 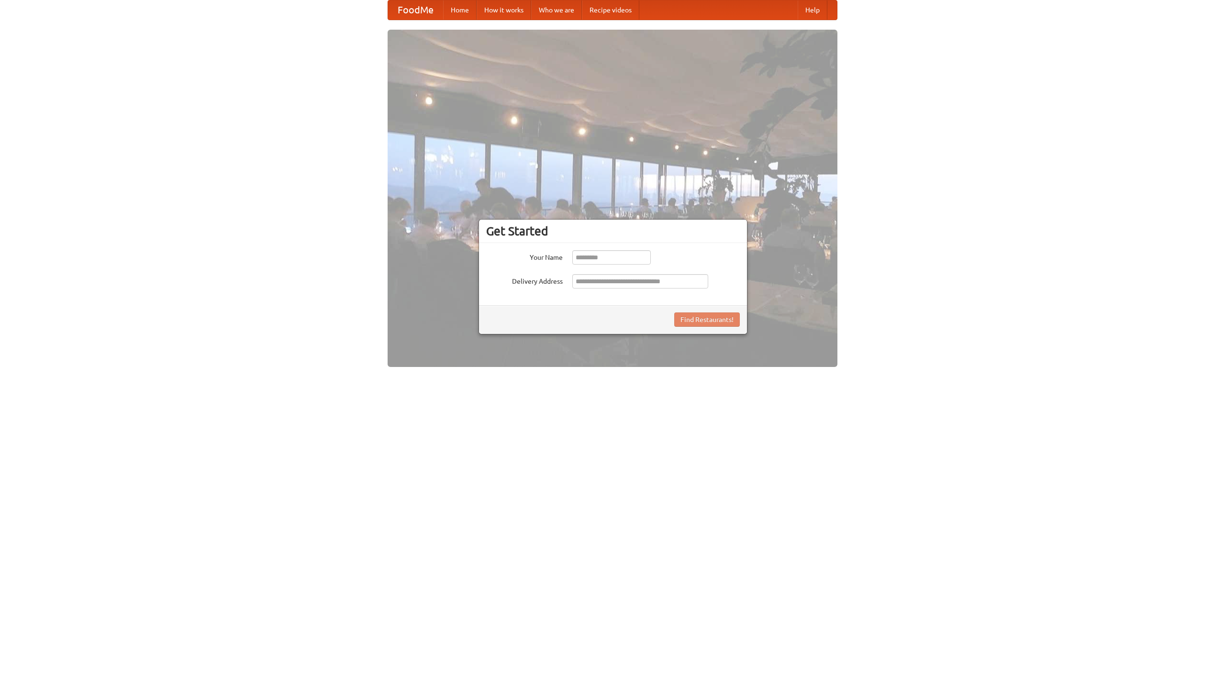 What do you see at coordinates (557, 10) in the screenshot?
I see `a: Who we are` at bounding box center [557, 10].